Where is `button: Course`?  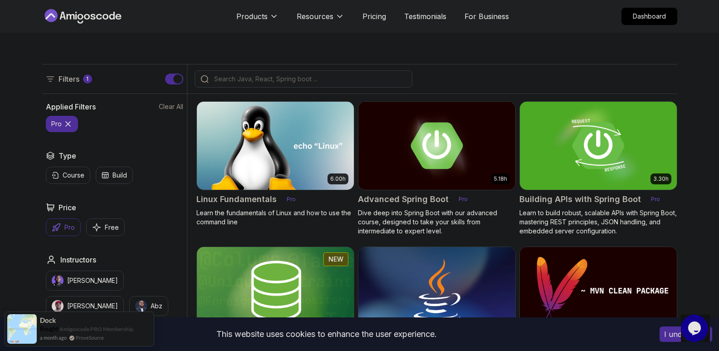
button: Course is located at coordinates (68, 175).